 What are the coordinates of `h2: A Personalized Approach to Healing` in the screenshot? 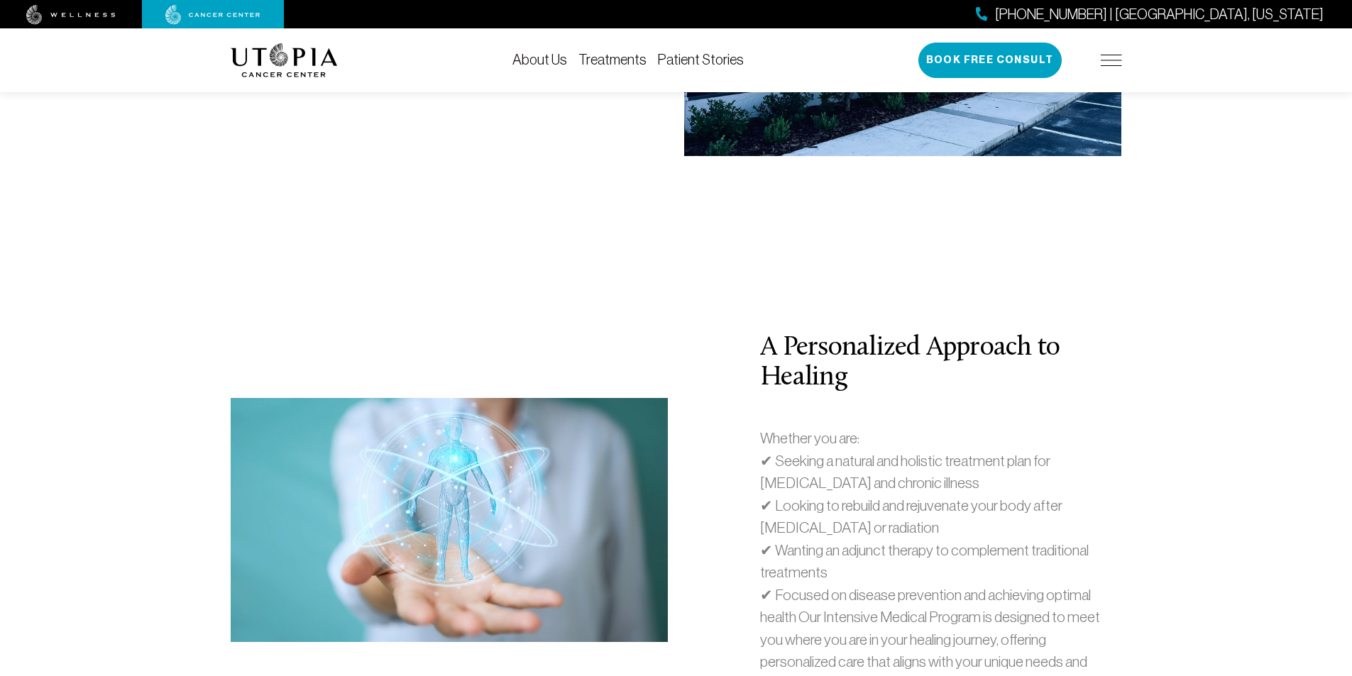 It's located at (940, 363).